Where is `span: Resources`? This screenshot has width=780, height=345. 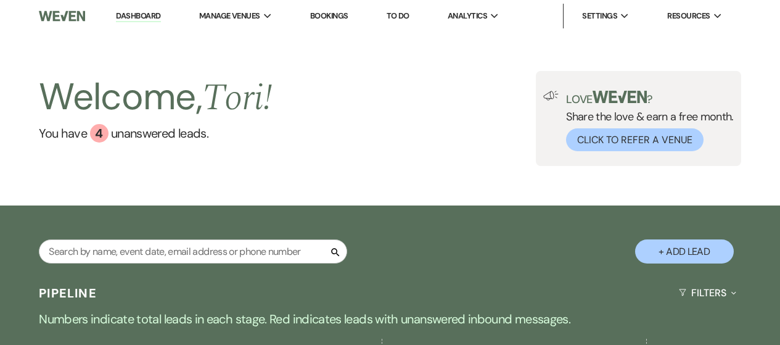 span: Resources is located at coordinates (688, 16).